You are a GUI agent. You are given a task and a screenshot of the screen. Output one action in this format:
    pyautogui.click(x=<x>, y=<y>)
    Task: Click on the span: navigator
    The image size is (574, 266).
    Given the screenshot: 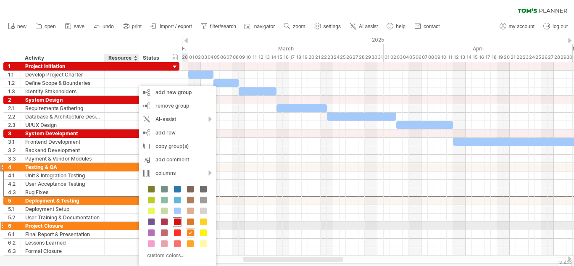 What is the action you would take?
    pyautogui.click(x=265, y=26)
    